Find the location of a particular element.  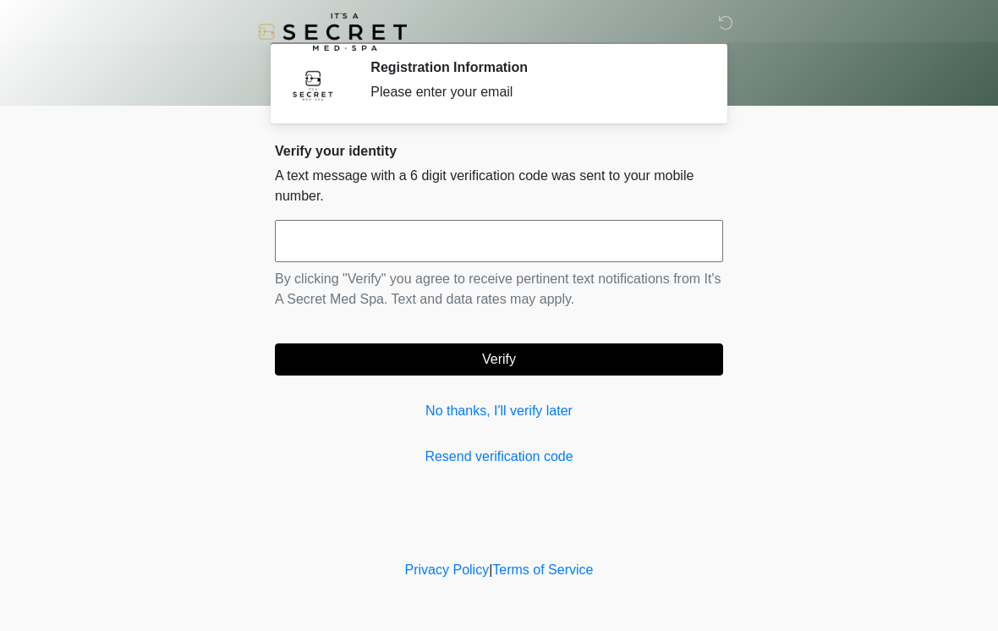

a: Resend verification code is located at coordinates (499, 457).